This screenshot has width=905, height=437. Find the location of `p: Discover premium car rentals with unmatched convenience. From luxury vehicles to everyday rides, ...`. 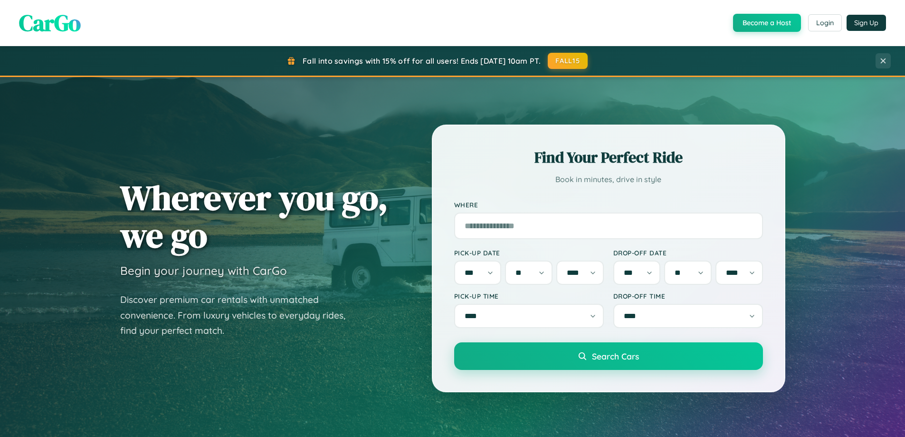

p: Discover premium car rentals with unmatched convenience. From luxury vehicles to everyday rides, ... is located at coordinates (239, 315).